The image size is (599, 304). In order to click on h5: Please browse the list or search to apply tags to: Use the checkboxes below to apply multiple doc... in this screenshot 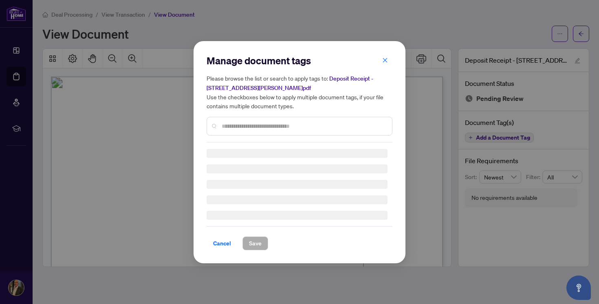, I will do `click(300, 92)`.